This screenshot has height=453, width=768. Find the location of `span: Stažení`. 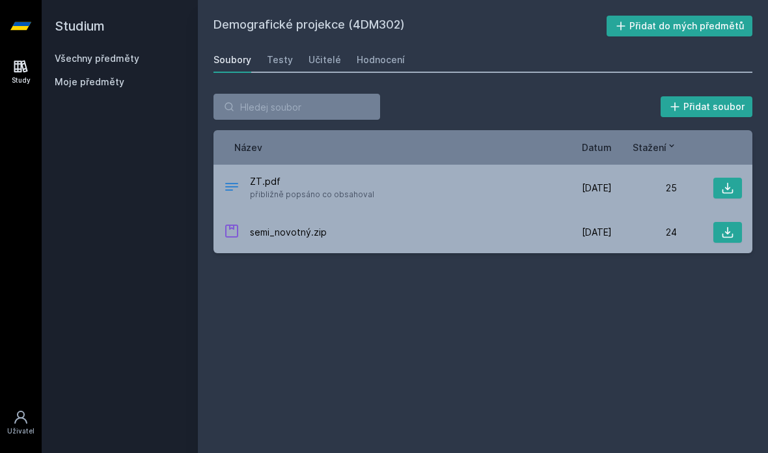

span: Stažení is located at coordinates (650, 147).